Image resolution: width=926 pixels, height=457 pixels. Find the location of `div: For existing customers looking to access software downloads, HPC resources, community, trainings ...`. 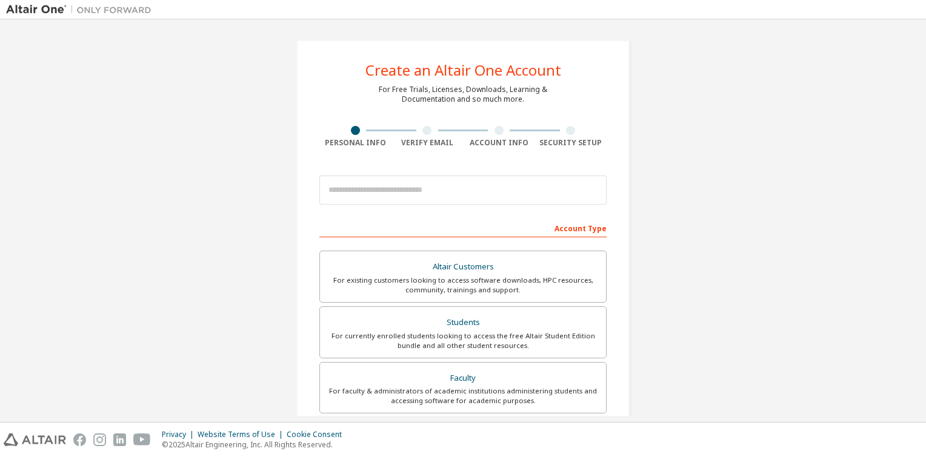

div: For existing customers looking to access software downloads, HPC resources, community, trainings ... is located at coordinates (463, 285).